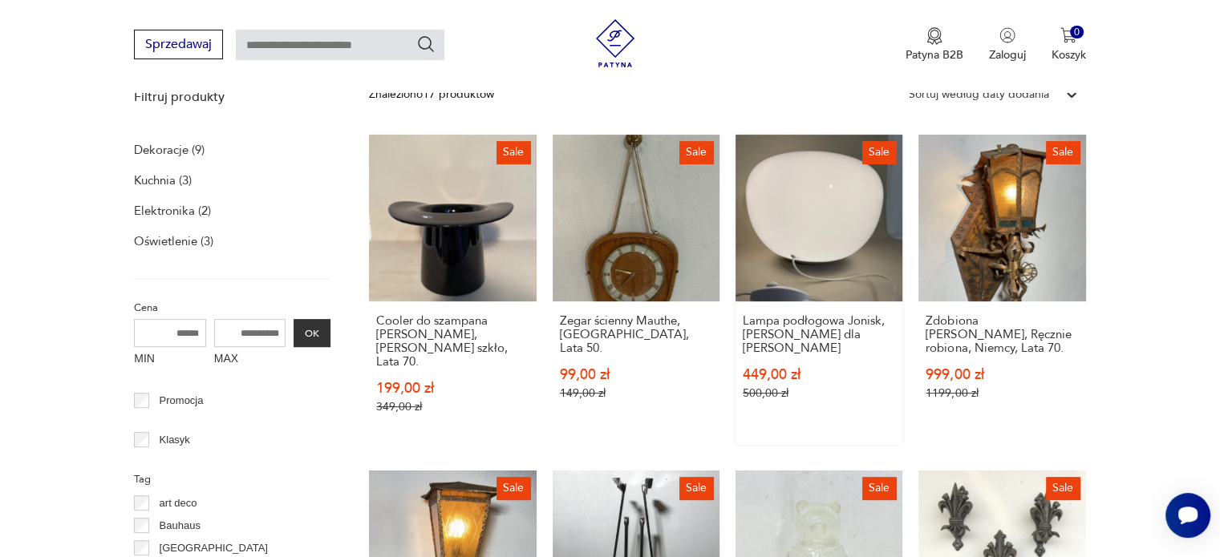  I want to click on p: 99,00 zł, so click(636, 374).